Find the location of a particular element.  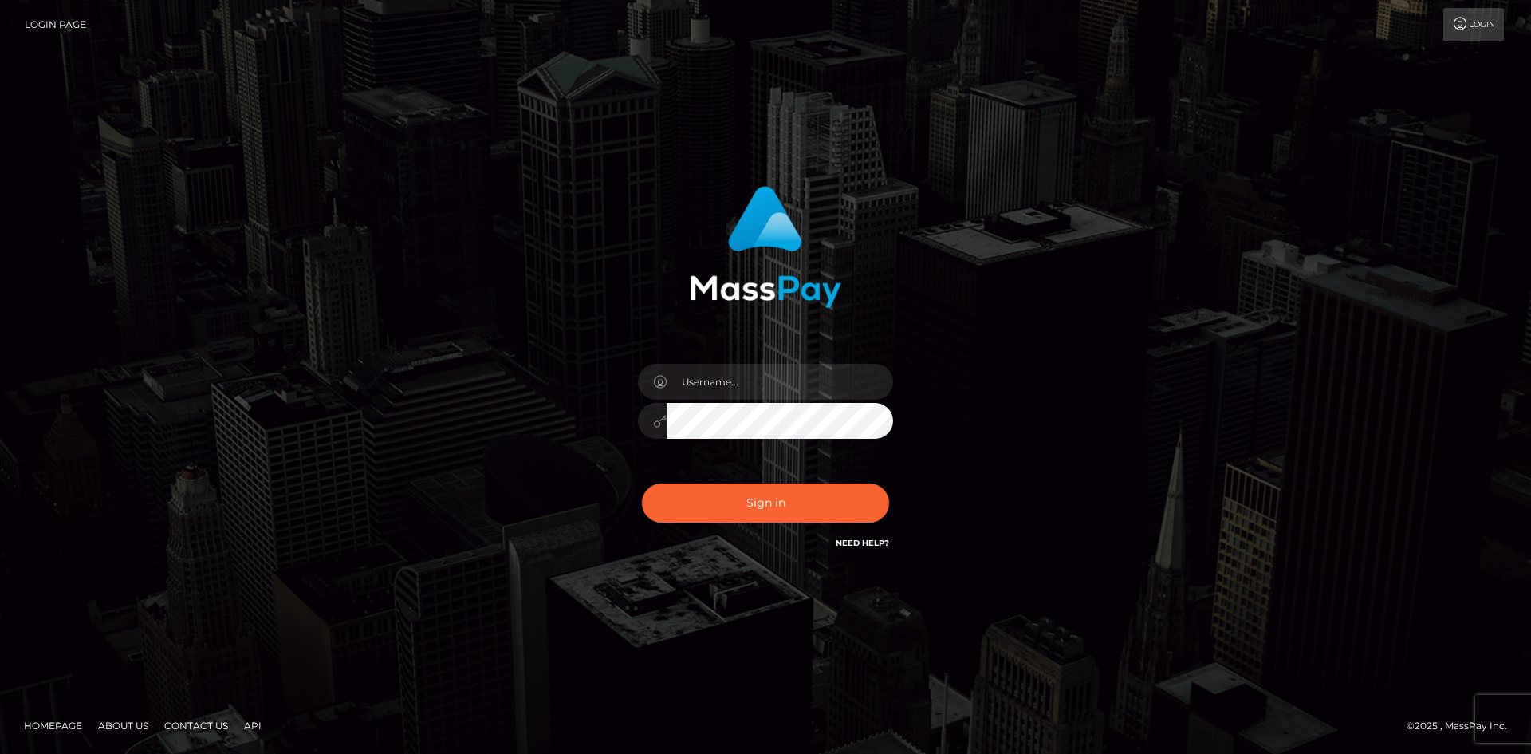

a: Contact Us is located at coordinates (196, 725).